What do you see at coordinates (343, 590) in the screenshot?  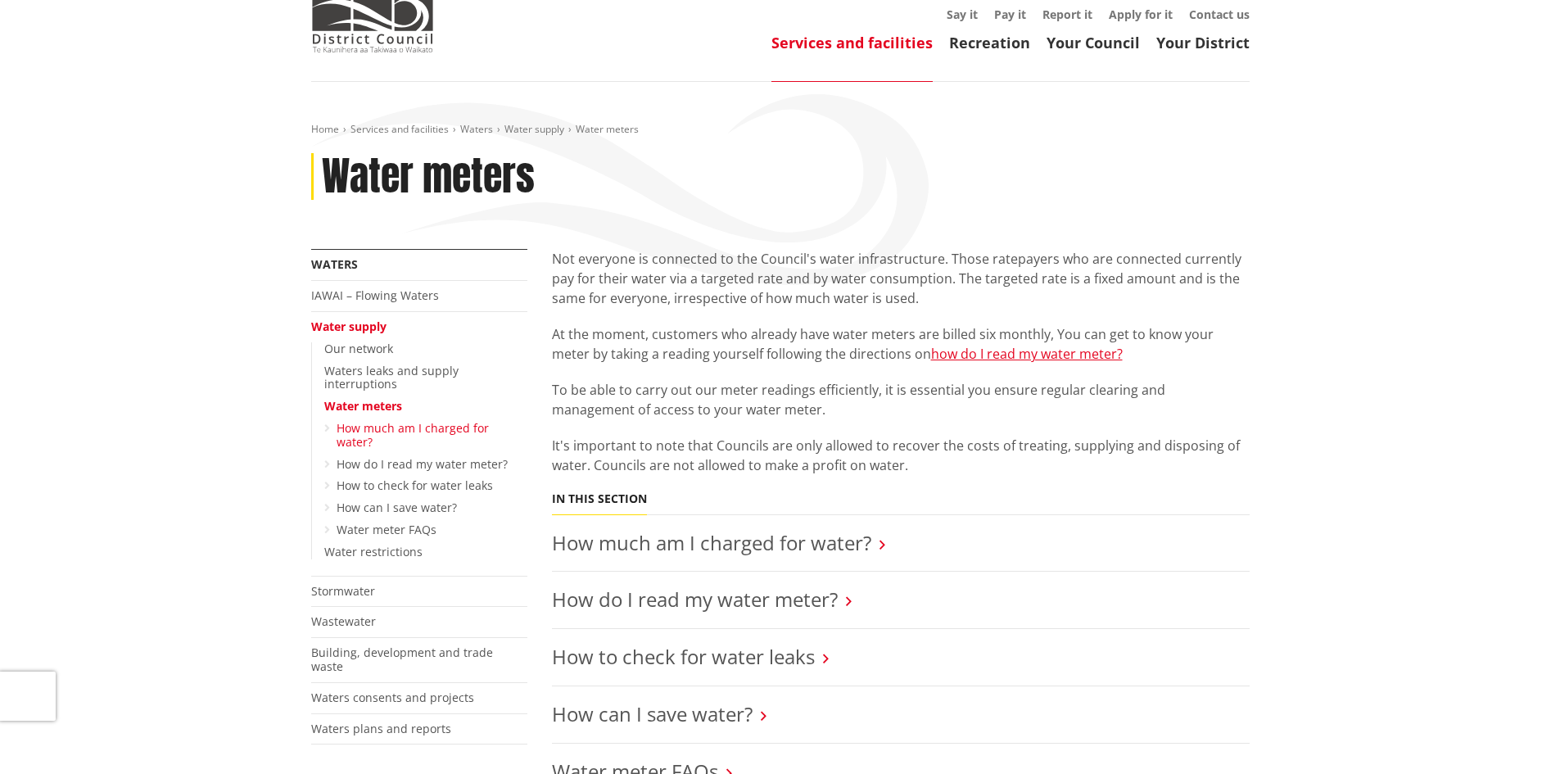 I see `a: Stormwater` at bounding box center [343, 590].